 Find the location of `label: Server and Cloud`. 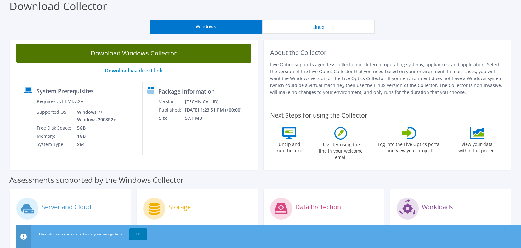

label: Server and Cloud is located at coordinates (66, 207).